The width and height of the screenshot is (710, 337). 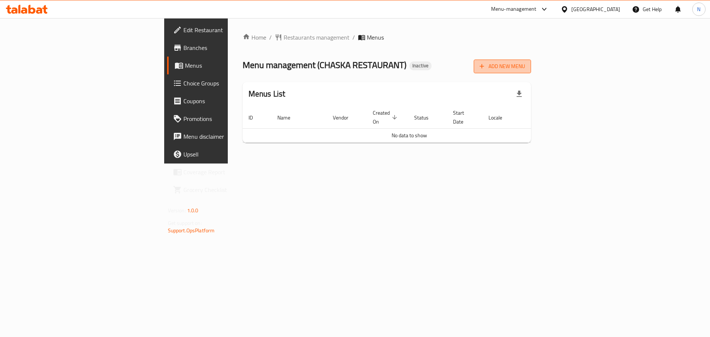 What do you see at coordinates (177, 210) in the screenshot?
I see `span: Version:` at bounding box center [177, 210].